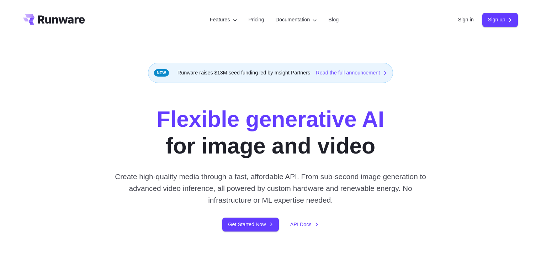 The height and width of the screenshot is (260, 541). What do you see at coordinates (304, 224) in the screenshot?
I see `a: API Docs` at bounding box center [304, 224].